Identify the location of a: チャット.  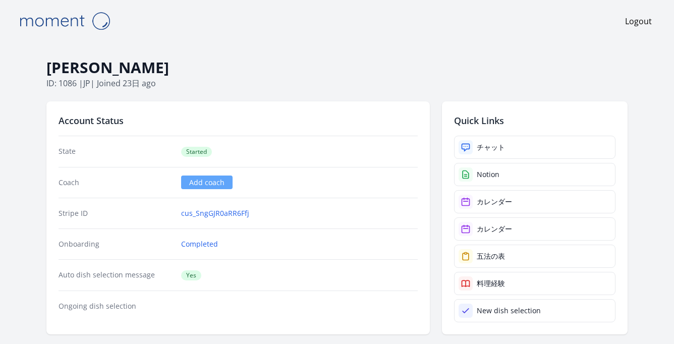
(534, 147).